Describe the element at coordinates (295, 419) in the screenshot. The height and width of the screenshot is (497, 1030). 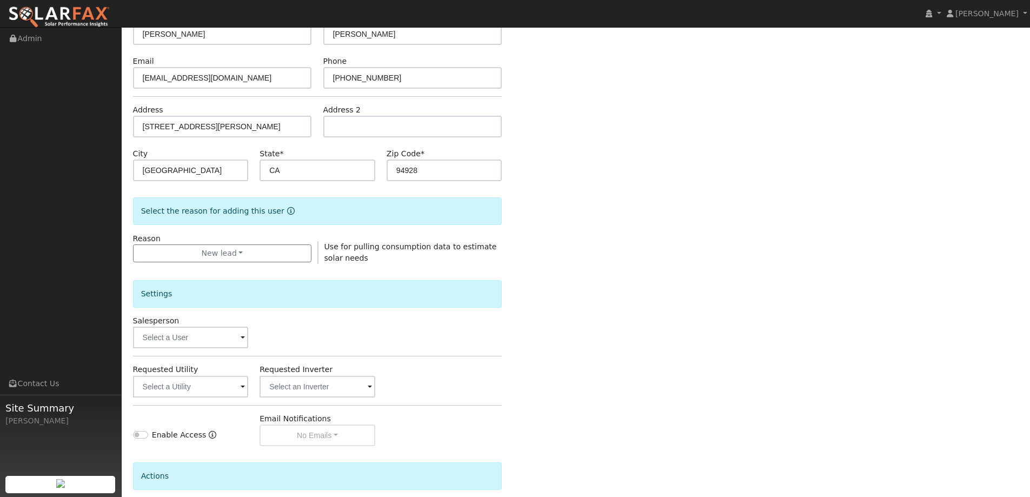
I see `label: Email Notifications` at that location.